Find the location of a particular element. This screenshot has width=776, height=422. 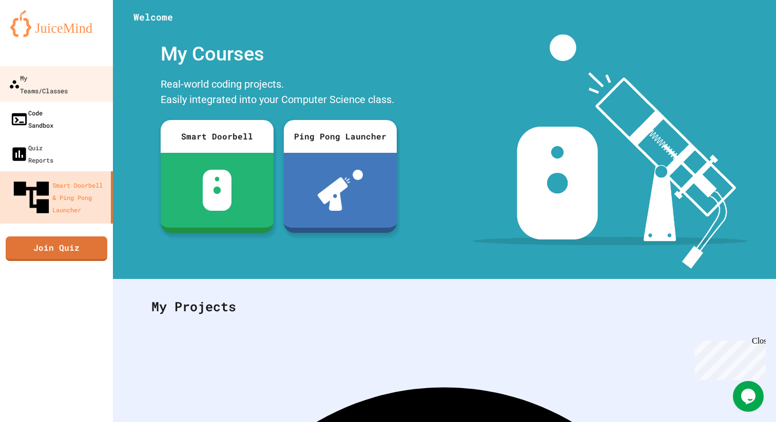

img: banner-image-my-projects.png is located at coordinates (610, 151).